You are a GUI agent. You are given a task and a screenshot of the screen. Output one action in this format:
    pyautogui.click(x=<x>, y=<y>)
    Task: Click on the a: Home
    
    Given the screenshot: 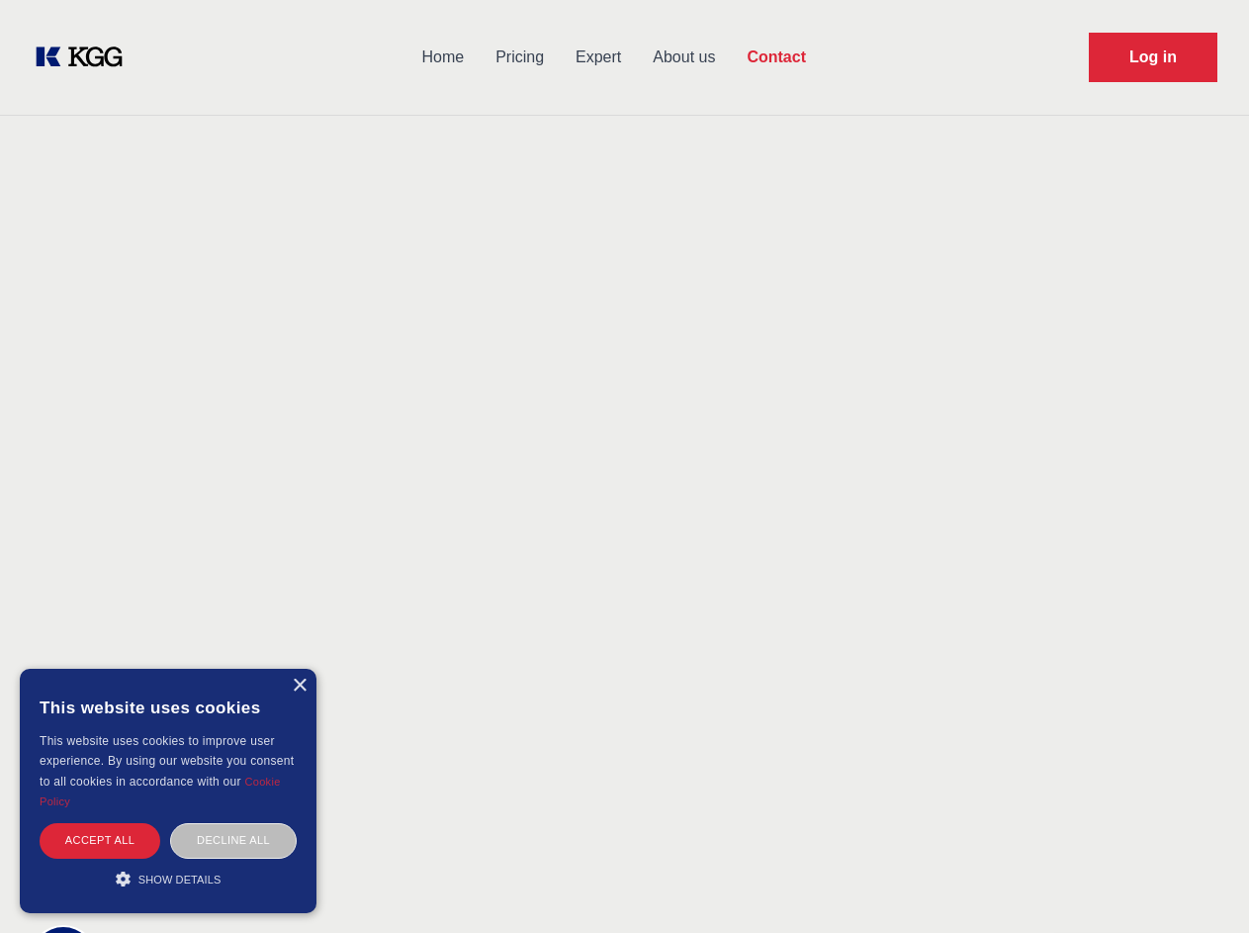 What is the action you would take?
    pyautogui.click(x=442, y=57)
    